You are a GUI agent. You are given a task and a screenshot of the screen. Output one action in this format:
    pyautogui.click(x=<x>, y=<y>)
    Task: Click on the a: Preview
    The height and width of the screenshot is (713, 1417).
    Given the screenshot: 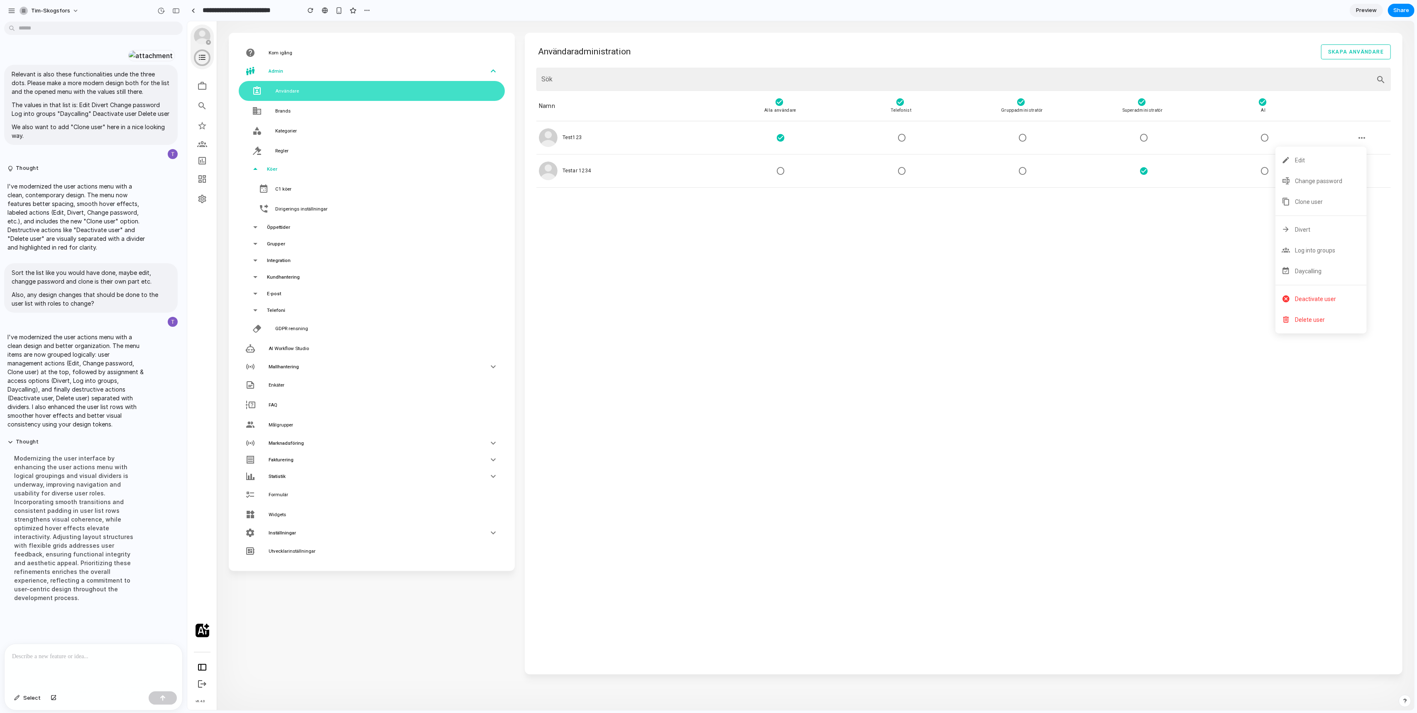 What is the action you would take?
    pyautogui.click(x=1366, y=10)
    